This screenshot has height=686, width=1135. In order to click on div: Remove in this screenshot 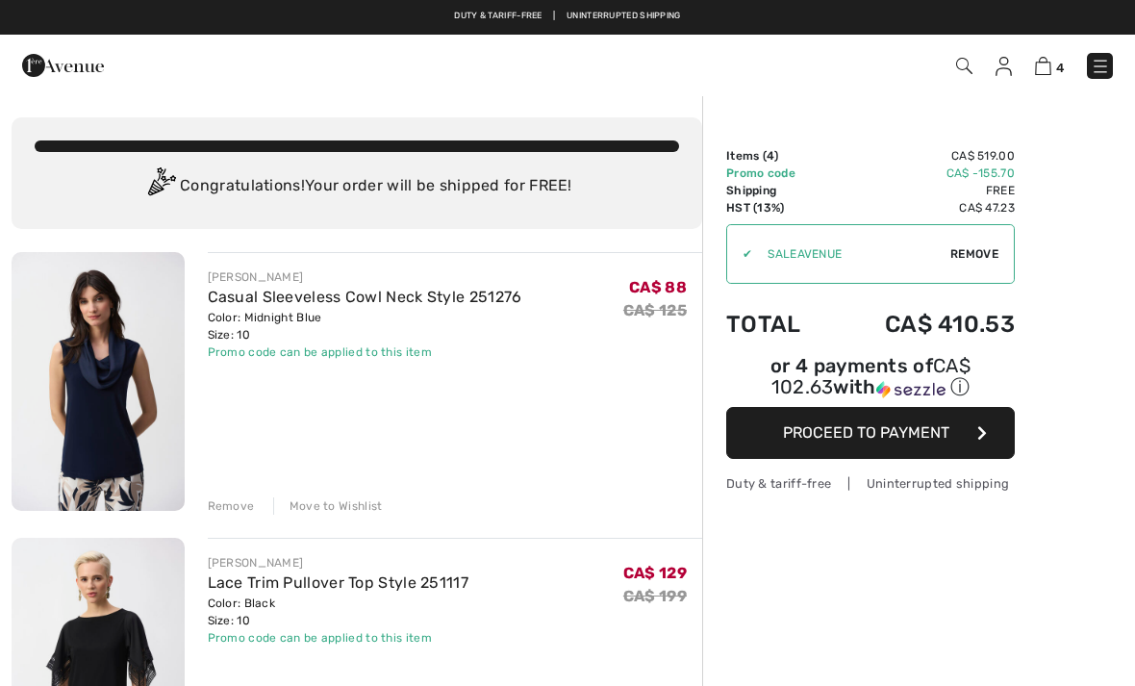, I will do `click(231, 506)`.